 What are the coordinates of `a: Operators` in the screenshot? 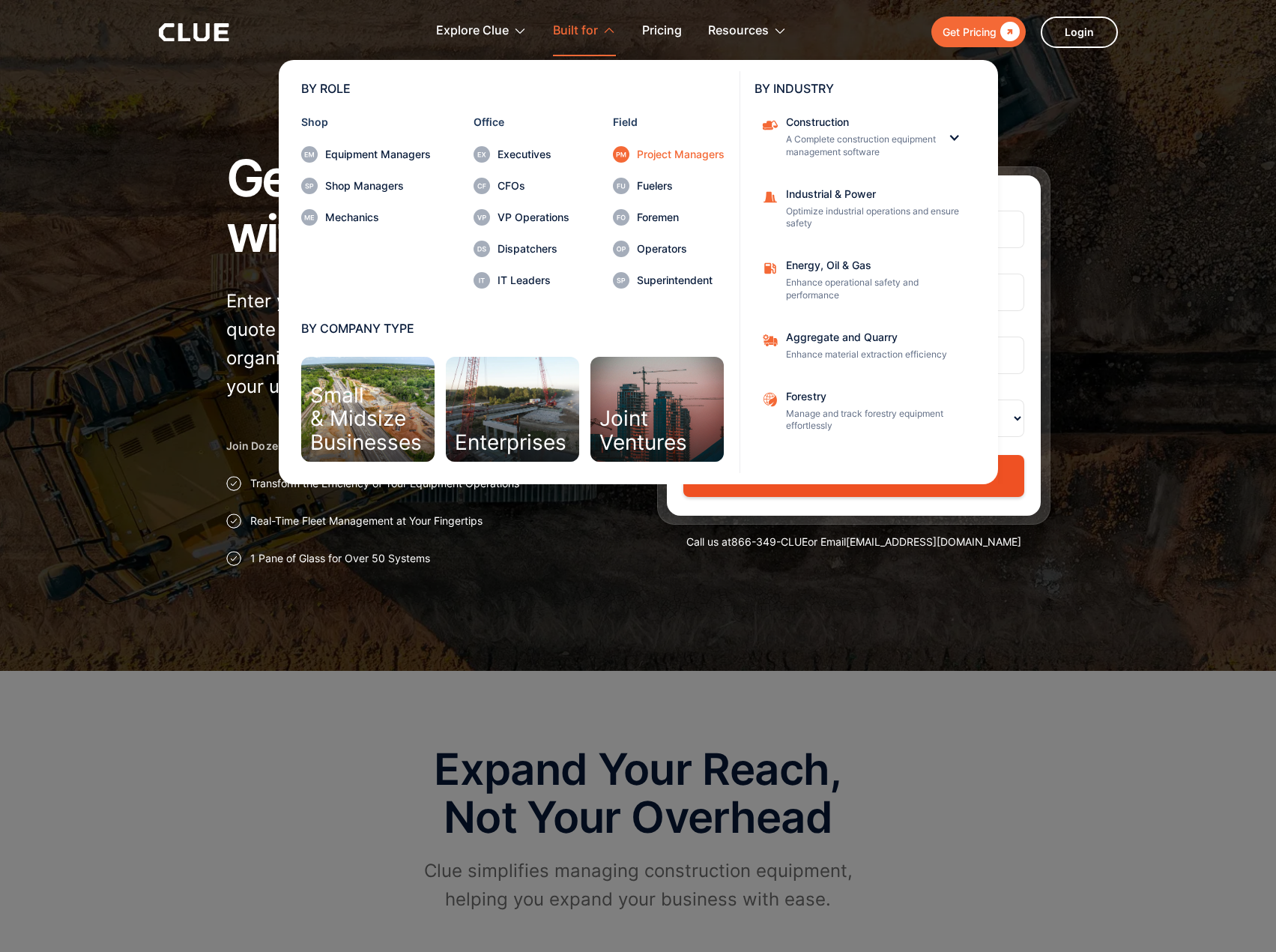 It's located at (669, 249).